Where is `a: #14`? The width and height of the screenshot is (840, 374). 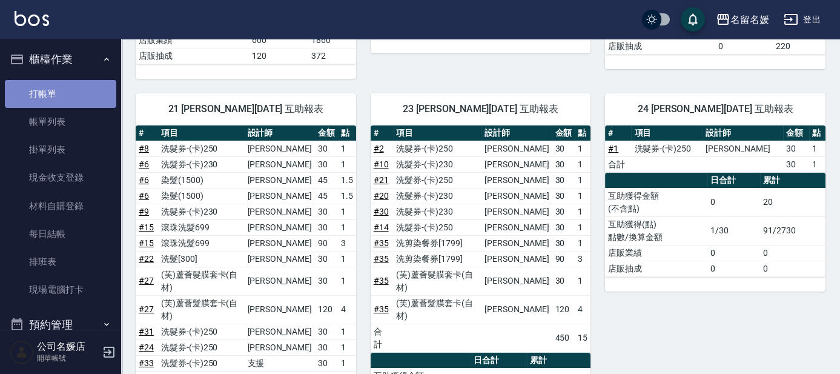 a: #14 is located at coordinates (381, 227).